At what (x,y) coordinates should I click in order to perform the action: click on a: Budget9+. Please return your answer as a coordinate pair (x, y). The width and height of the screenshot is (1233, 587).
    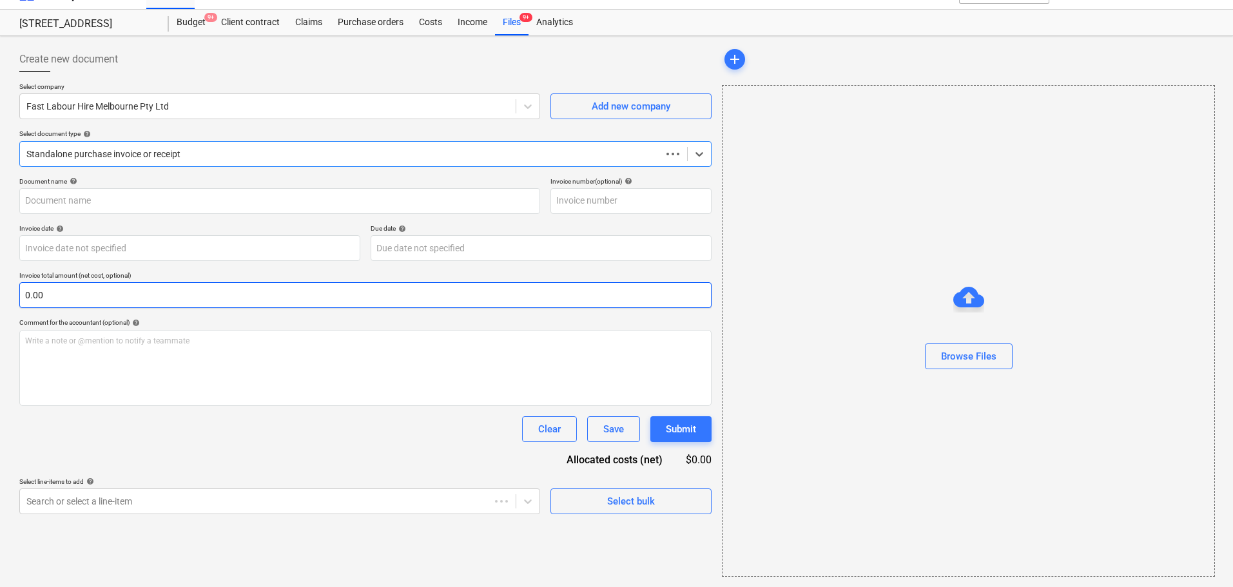
    Looking at the image, I should click on (191, 23).